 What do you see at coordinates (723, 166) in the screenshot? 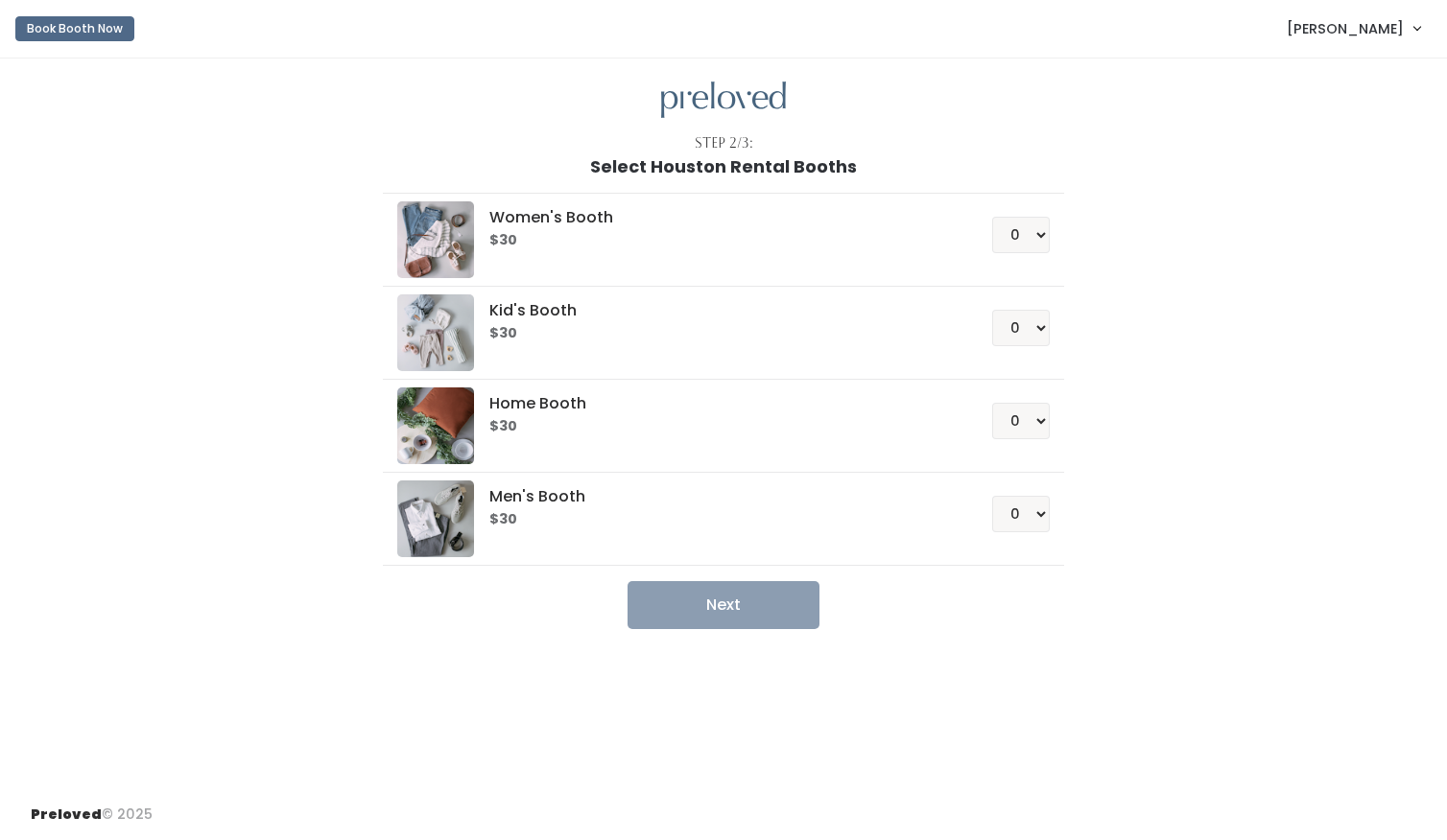
I see `h1: Select Houston Rental Booths` at bounding box center [723, 166].